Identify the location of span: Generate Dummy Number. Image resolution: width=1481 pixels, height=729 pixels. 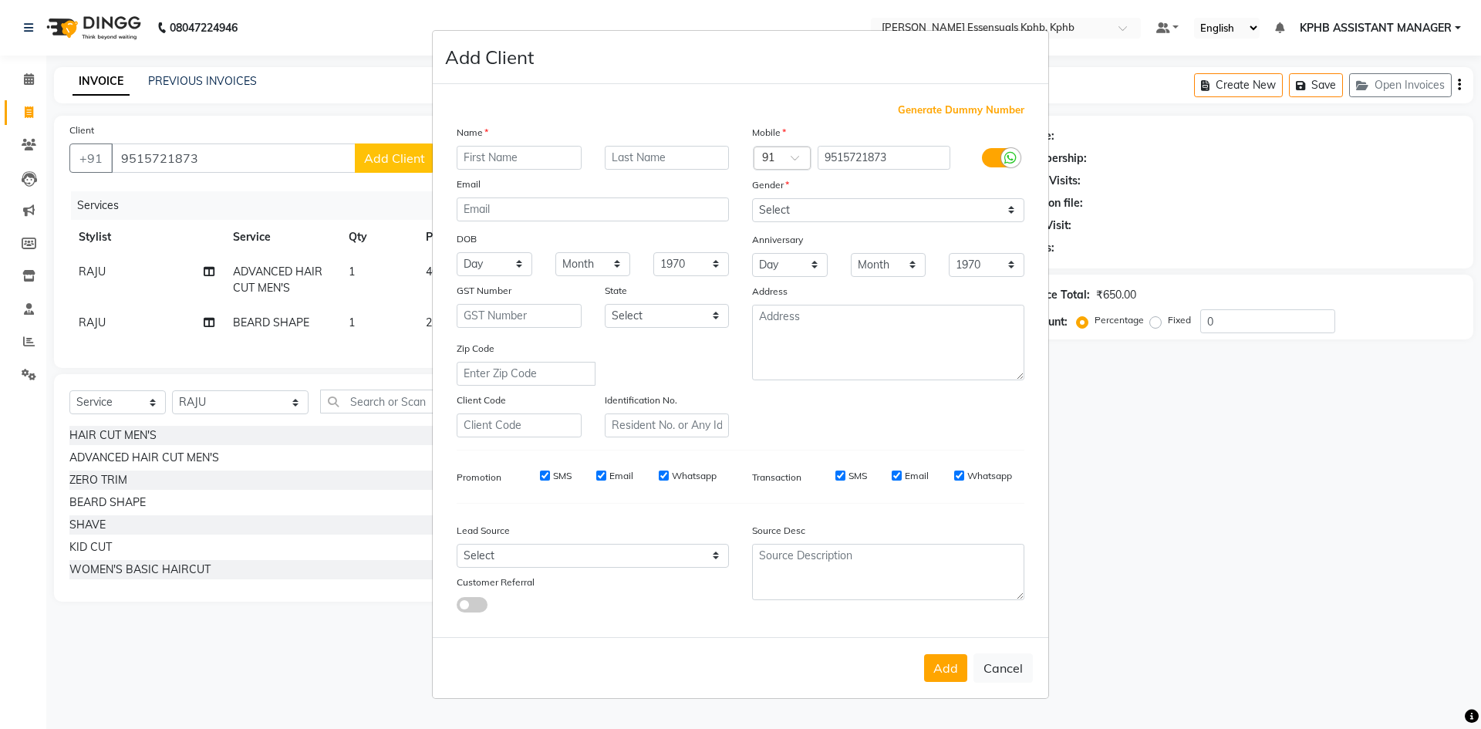
(961, 110).